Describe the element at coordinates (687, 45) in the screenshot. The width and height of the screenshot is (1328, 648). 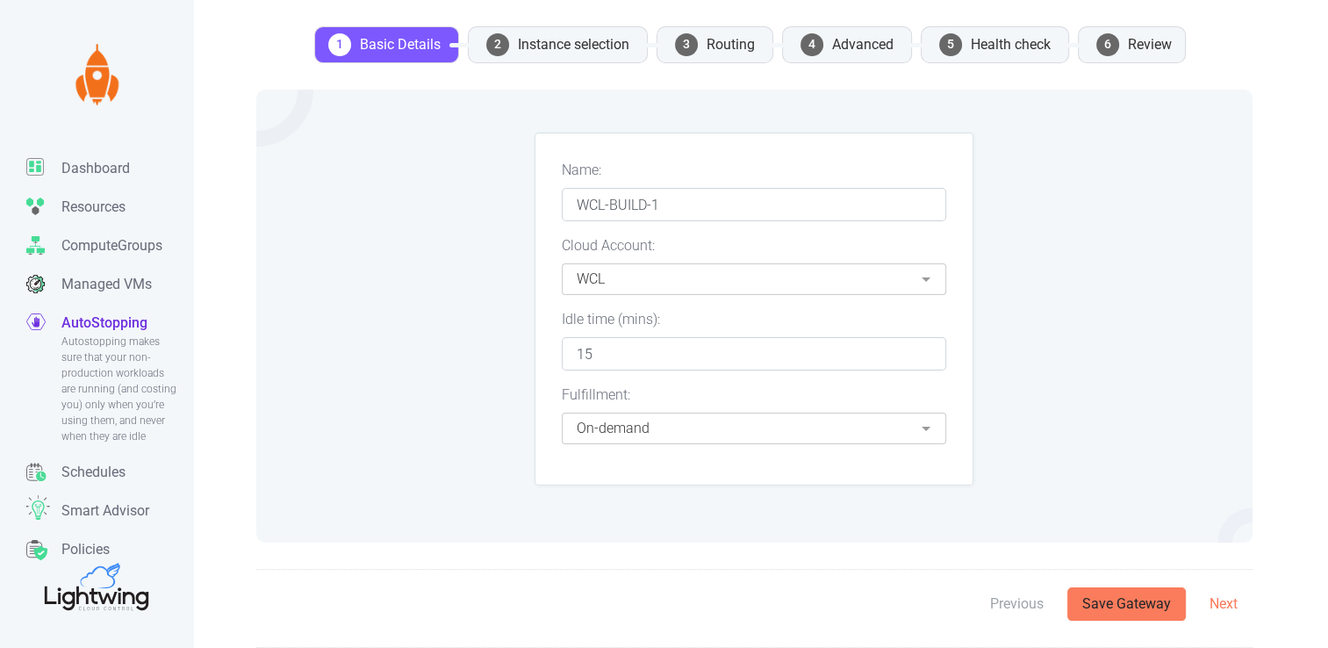
I see `span: 3` at that location.